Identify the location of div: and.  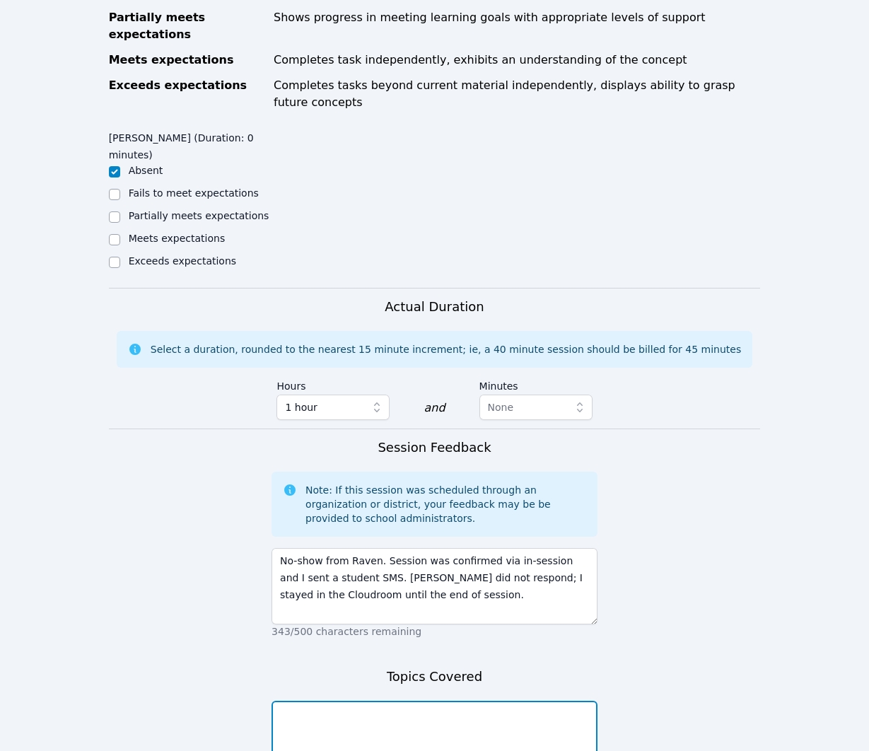
(434, 408).